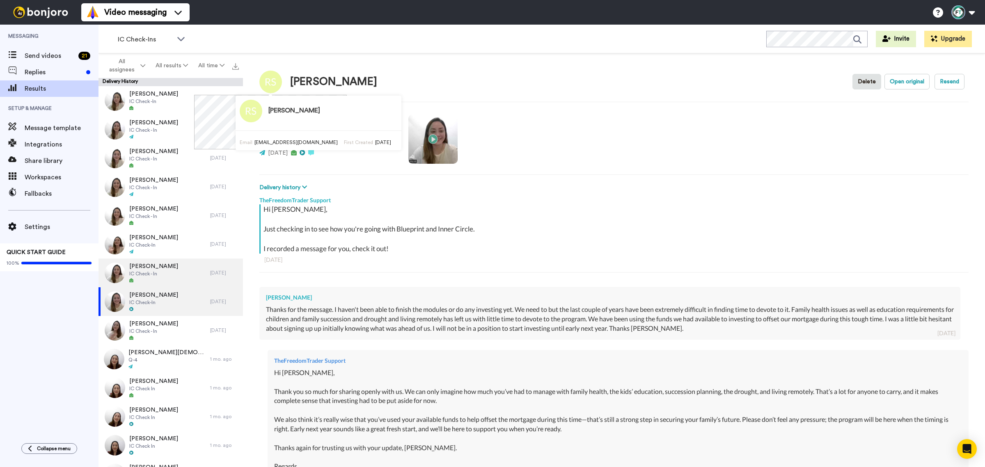 This screenshot has height=467, width=985. Describe the element at coordinates (246, 142) in the screenshot. I see `span: Email` at that location.